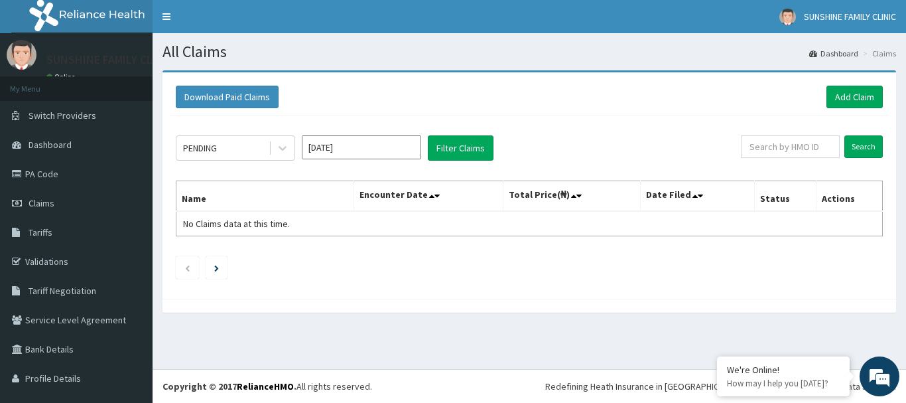 The image size is (906, 403). Describe the element at coordinates (850, 17) in the screenshot. I see `span: SUNSHINE FAMILY CLINIC` at that location.